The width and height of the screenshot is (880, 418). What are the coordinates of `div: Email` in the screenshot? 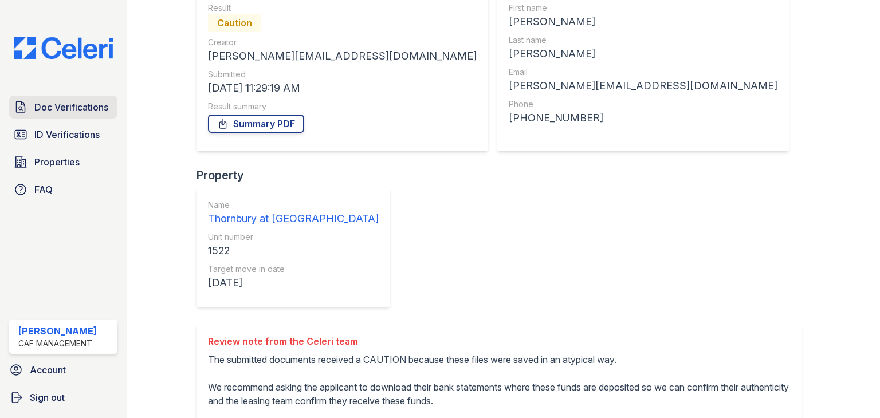 It's located at (643, 72).